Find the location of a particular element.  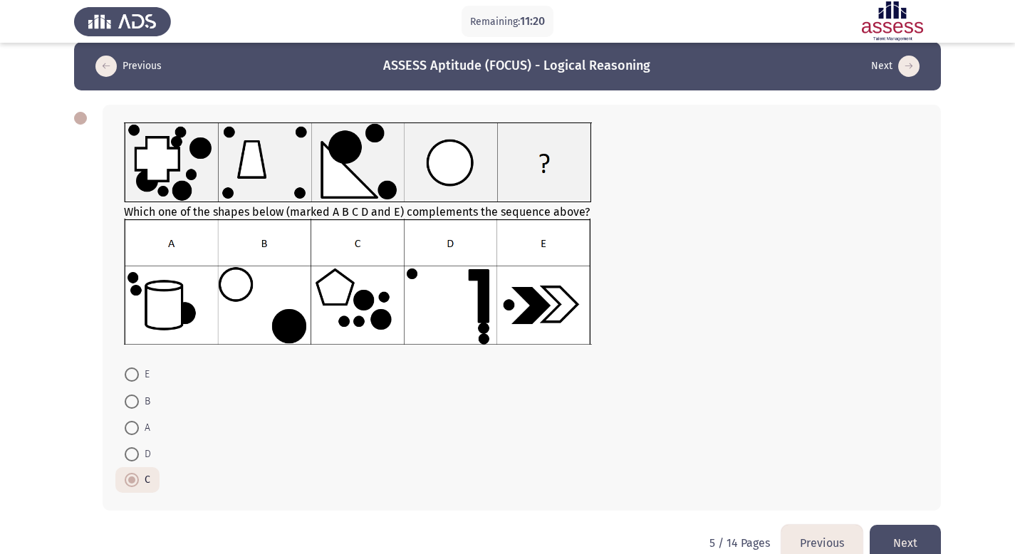

h3: ASSESS Aptitude (FOCUS) - Logical Reasoning is located at coordinates (517, 66).